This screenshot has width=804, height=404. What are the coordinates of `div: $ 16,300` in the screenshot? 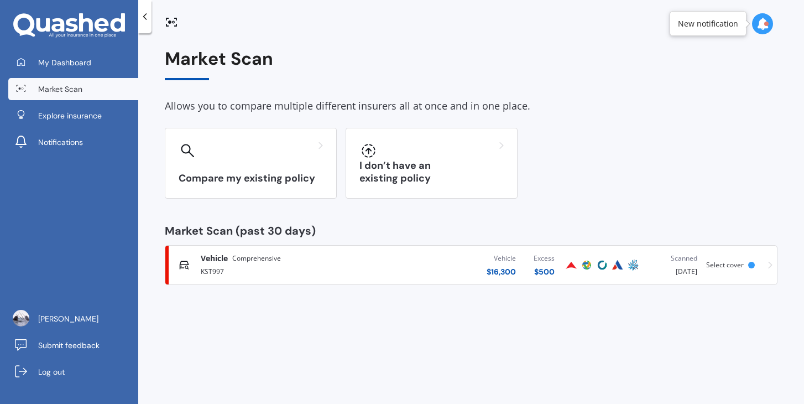 It's located at (501, 271).